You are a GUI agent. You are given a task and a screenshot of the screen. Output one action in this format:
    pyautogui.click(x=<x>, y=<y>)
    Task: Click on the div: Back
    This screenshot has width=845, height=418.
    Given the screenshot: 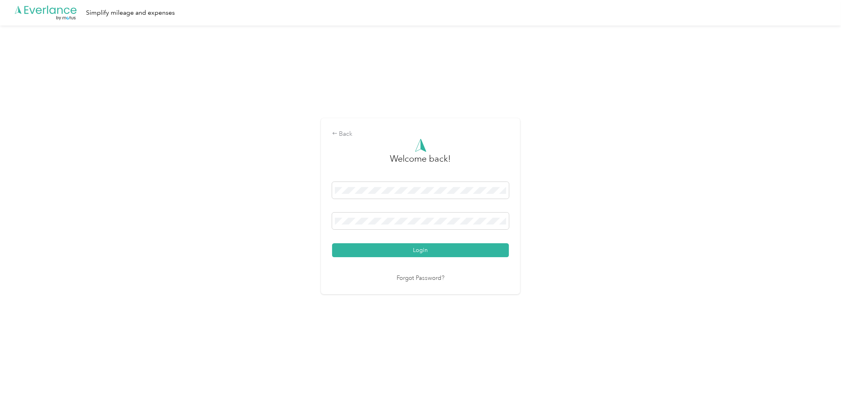 What is the action you would take?
    pyautogui.click(x=421, y=134)
    